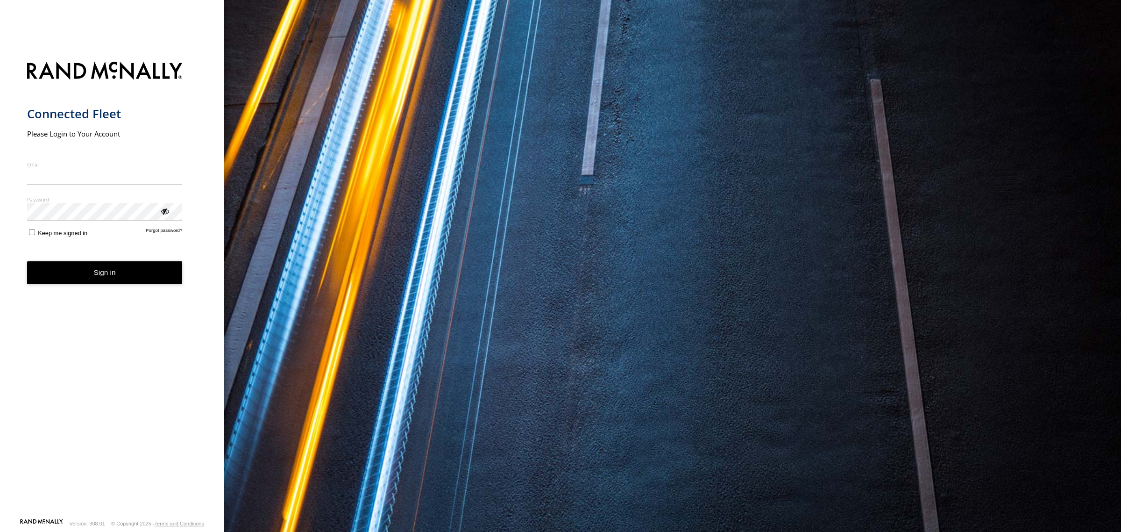  Describe the element at coordinates (42, 523) in the screenshot. I see `a: Visit our Website` at that location.